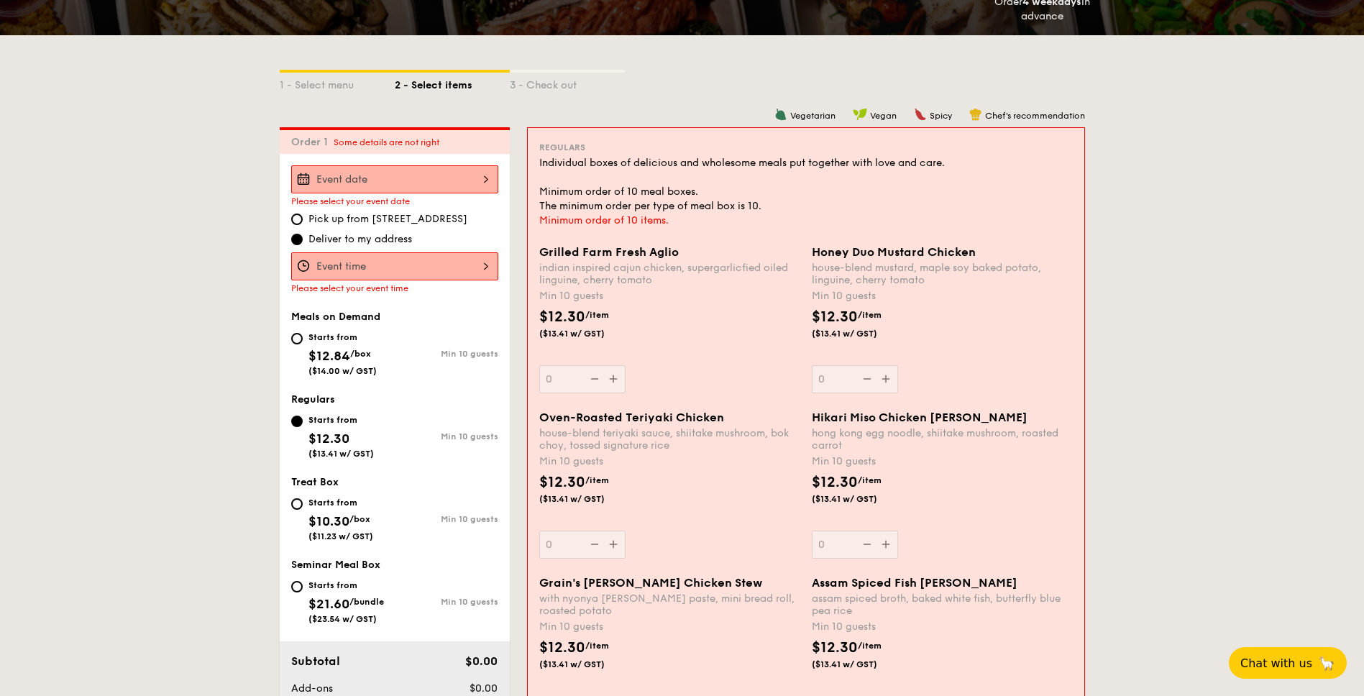  I want to click on div: indian inspired cajun chicken, supergarlicfied oiled linguine, cherry tomato, so click(669, 274).